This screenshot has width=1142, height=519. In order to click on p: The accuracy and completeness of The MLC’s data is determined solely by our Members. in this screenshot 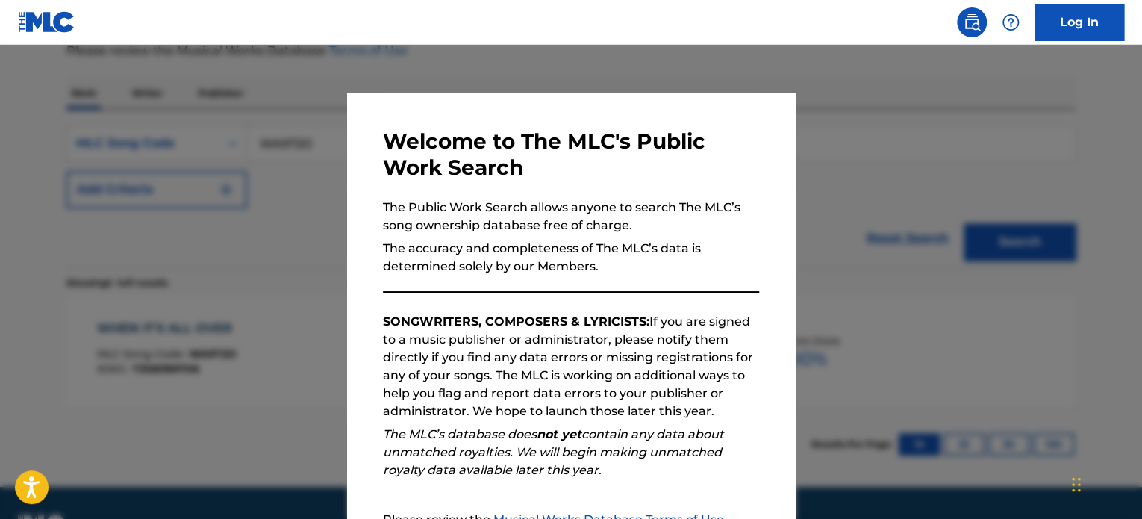, I will do `click(571, 258)`.